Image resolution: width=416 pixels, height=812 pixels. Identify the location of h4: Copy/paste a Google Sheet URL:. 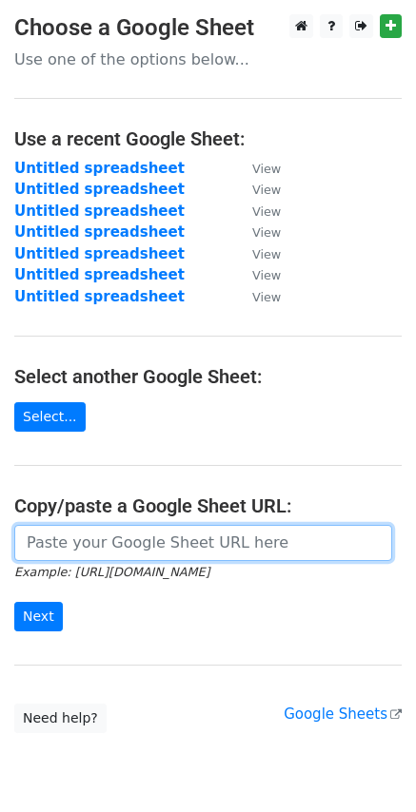
(207, 506).